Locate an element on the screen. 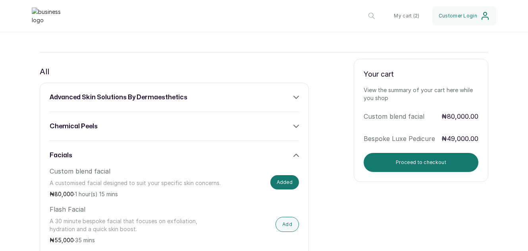 This screenshot has height=251, width=528. h3: chemical peels is located at coordinates (73, 126).